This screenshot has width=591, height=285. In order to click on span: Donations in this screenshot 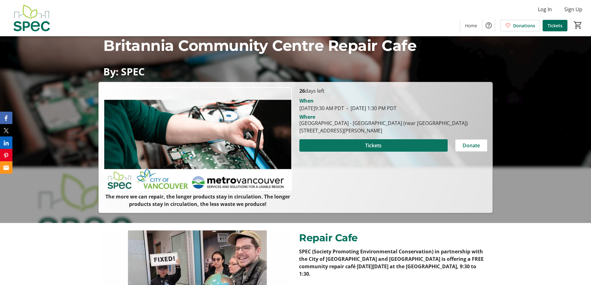, I will do `click(524, 25)`.